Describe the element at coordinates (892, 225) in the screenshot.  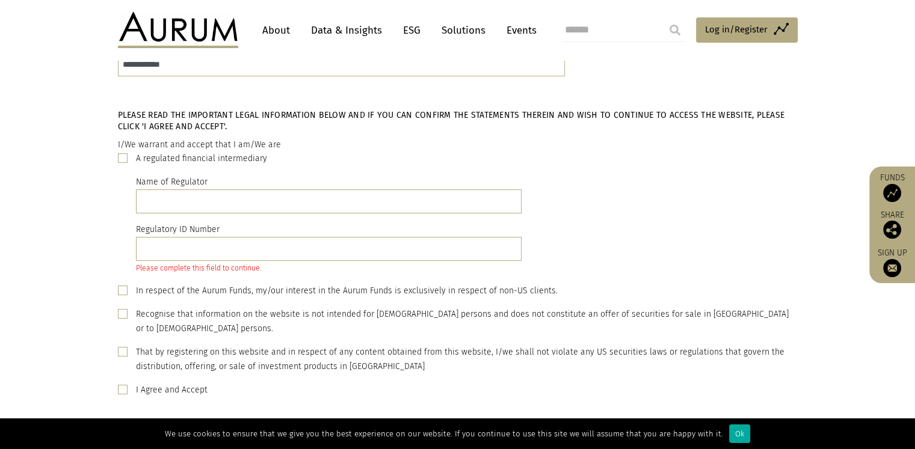
I see `div: Share` at that location.